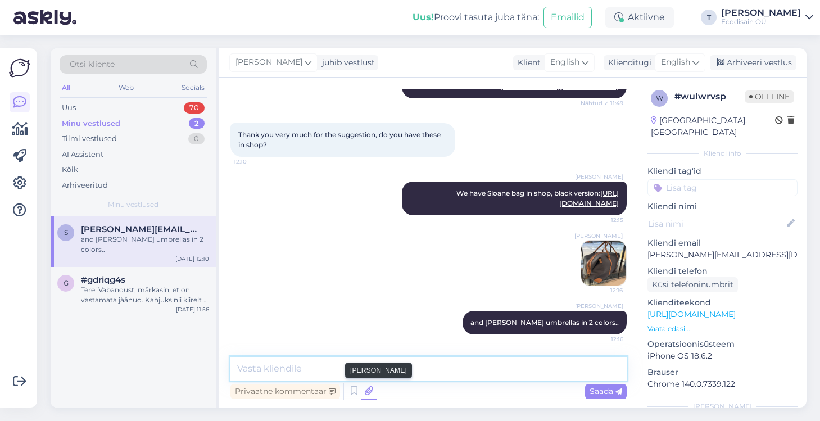 The image size is (820, 421). Describe the element at coordinates (20, 68) in the screenshot. I see `img: Askly Logo` at that location.